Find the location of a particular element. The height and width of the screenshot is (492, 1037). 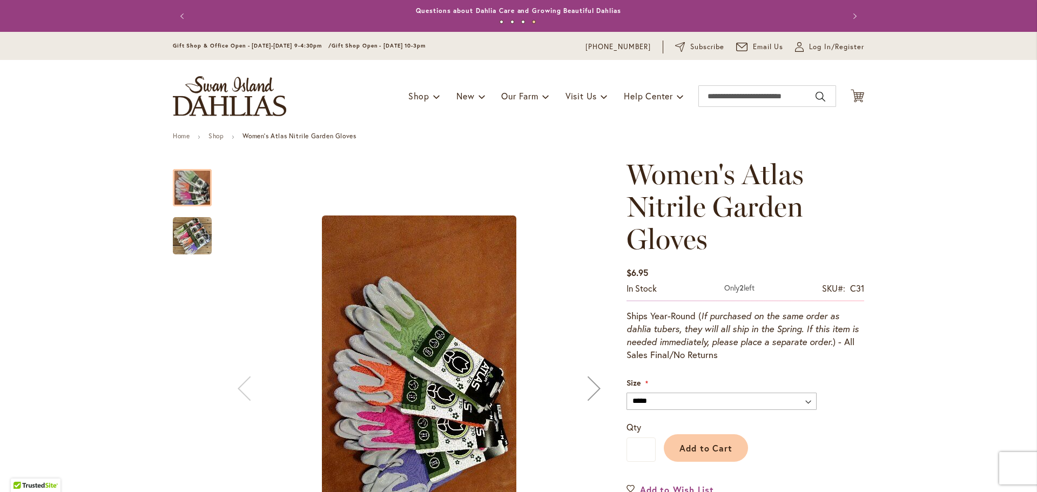

a: Email Us is located at coordinates (760, 47).